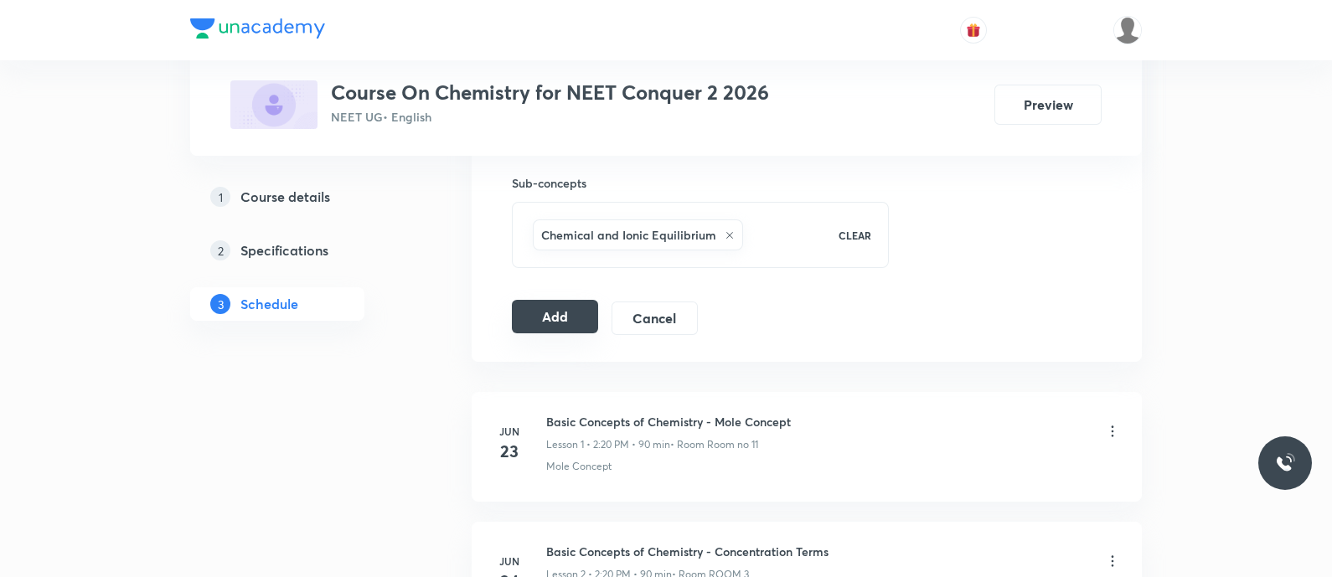 This screenshot has height=577, width=1332. I want to click on p: Lesson 1 • 2:20 PM • 90 min, so click(608, 445).